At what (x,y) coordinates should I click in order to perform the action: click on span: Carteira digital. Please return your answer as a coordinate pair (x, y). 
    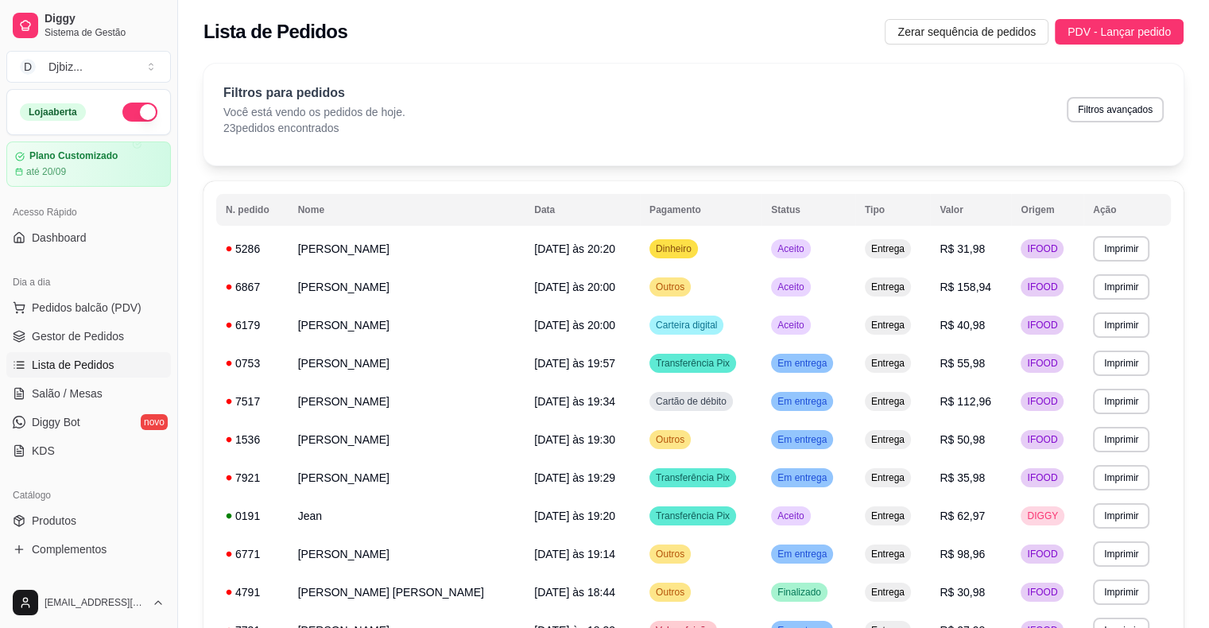
    Looking at the image, I should click on (686, 325).